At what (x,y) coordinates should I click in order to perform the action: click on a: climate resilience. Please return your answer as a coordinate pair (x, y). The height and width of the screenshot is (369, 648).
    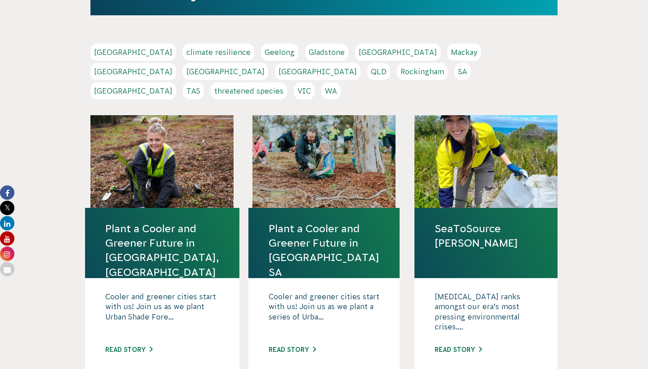
    Looking at the image, I should click on (218, 52).